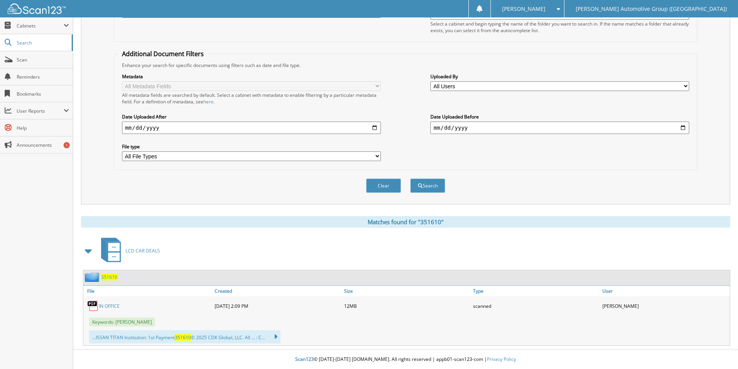 This screenshot has width=738, height=369. What do you see at coordinates (384, 186) in the screenshot?
I see `button: Clear` at bounding box center [384, 186].